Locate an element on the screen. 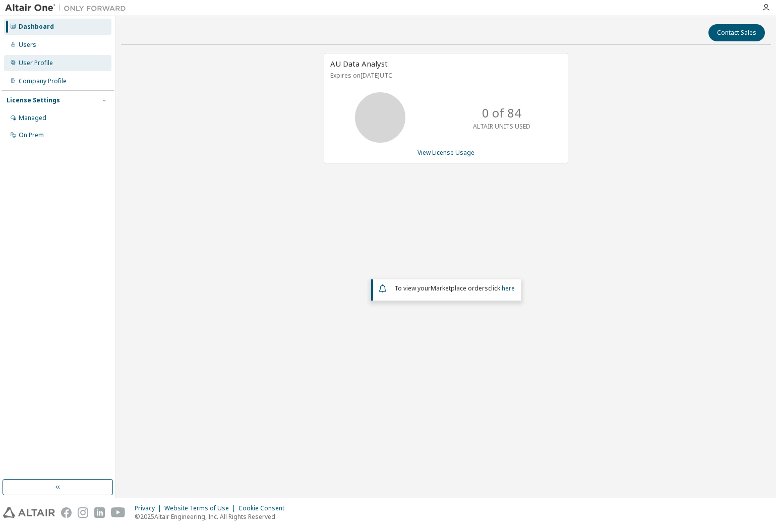 Image resolution: width=776 pixels, height=527 pixels. span: AU Data Analyst is located at coordinates (359, 64).